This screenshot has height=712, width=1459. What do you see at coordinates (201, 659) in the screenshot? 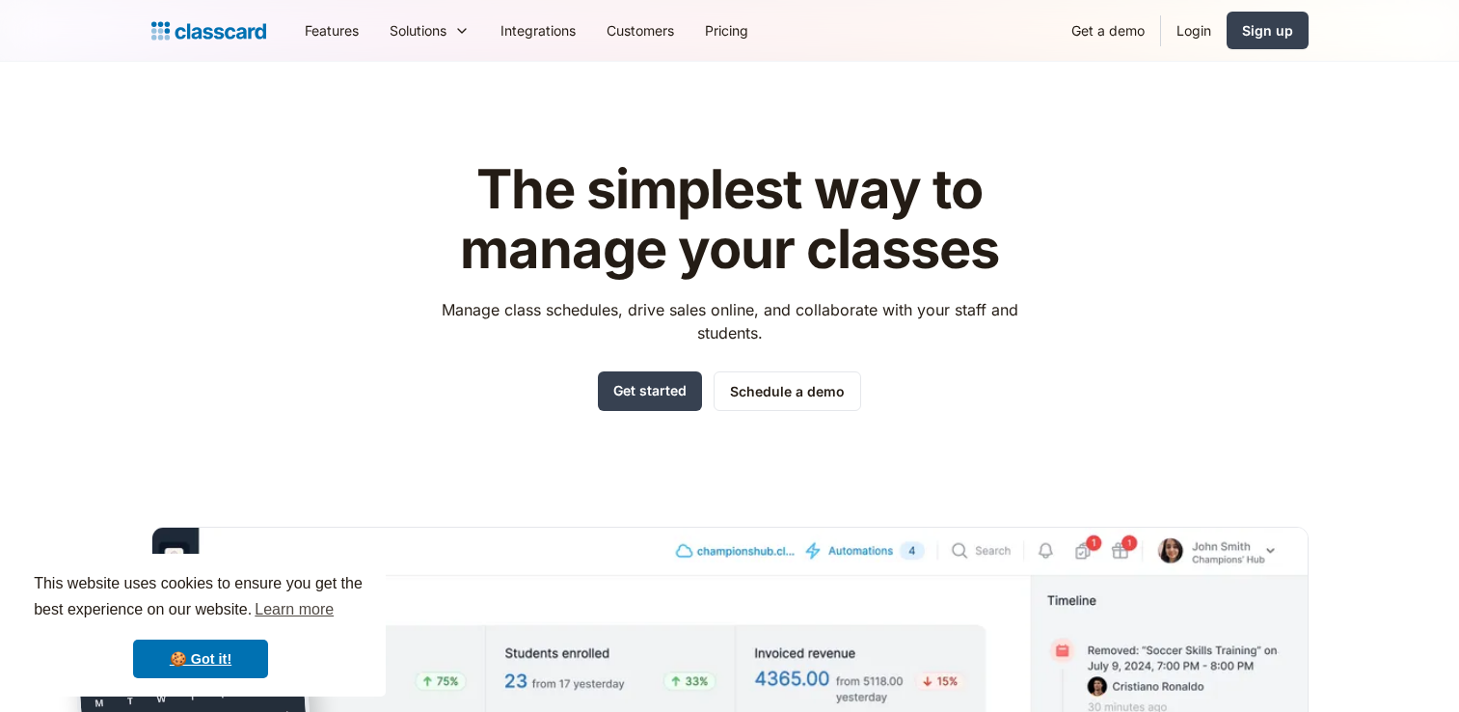
I see `a: dismiss cookie message` at bounding box center [201, 659].